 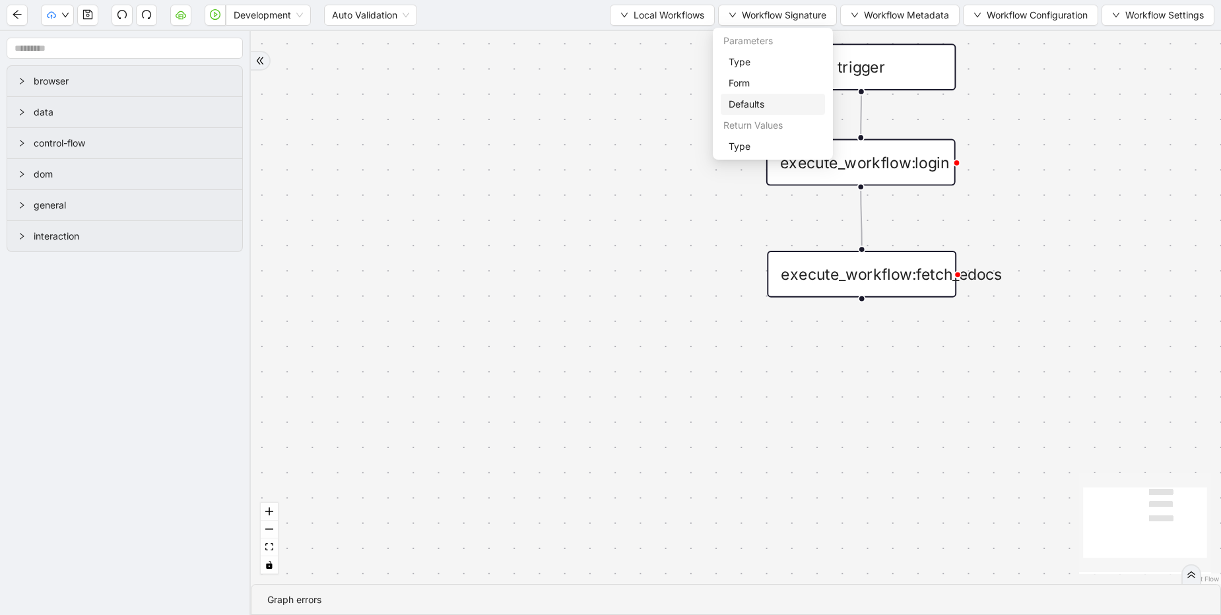 I want to click on span: dom, so click(x=133, y=174).